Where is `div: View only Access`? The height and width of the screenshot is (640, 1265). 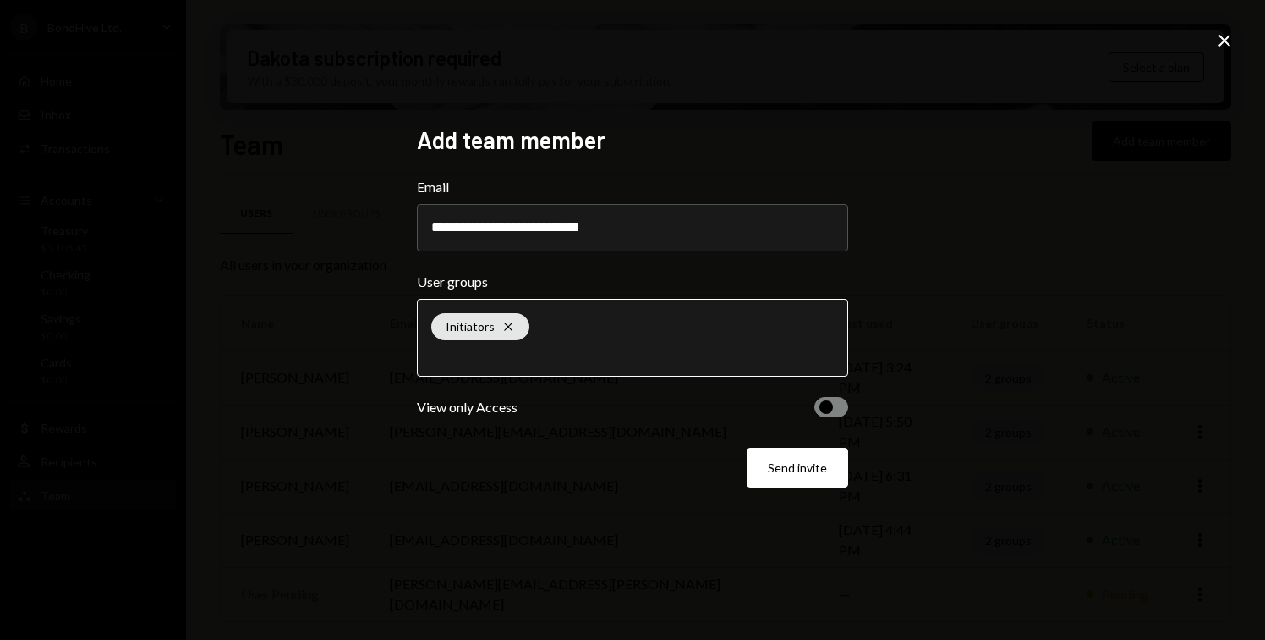 div: View only Access is located at coordinates (467, 407).